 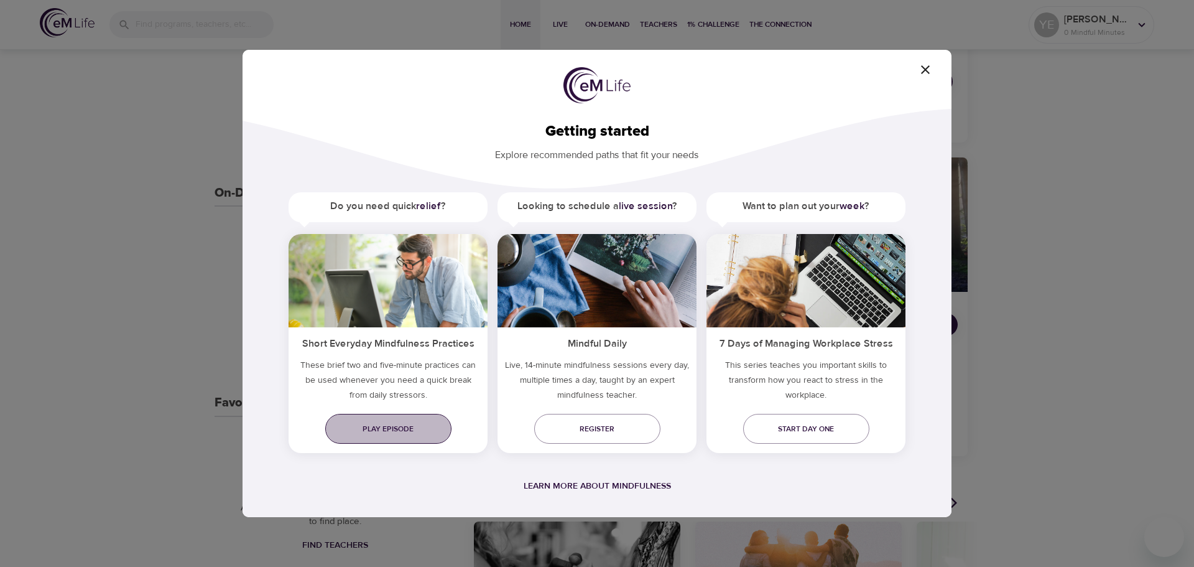 What do you see at coordinates (597, 429) in the screenshot?
I see `a: Register` at bounding box center [597, 429].